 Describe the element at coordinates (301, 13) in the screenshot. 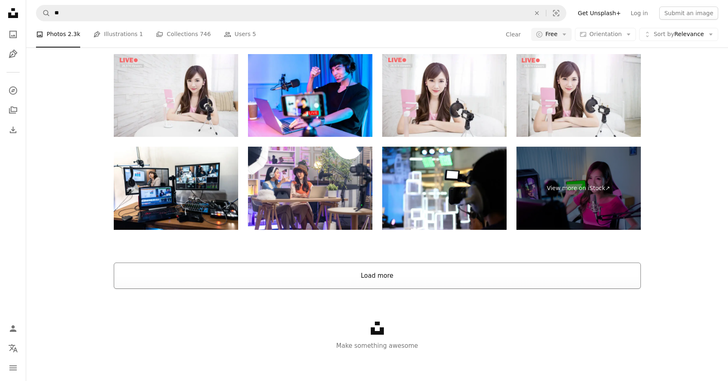

I see `form: Find visuals sitewide` at that location.